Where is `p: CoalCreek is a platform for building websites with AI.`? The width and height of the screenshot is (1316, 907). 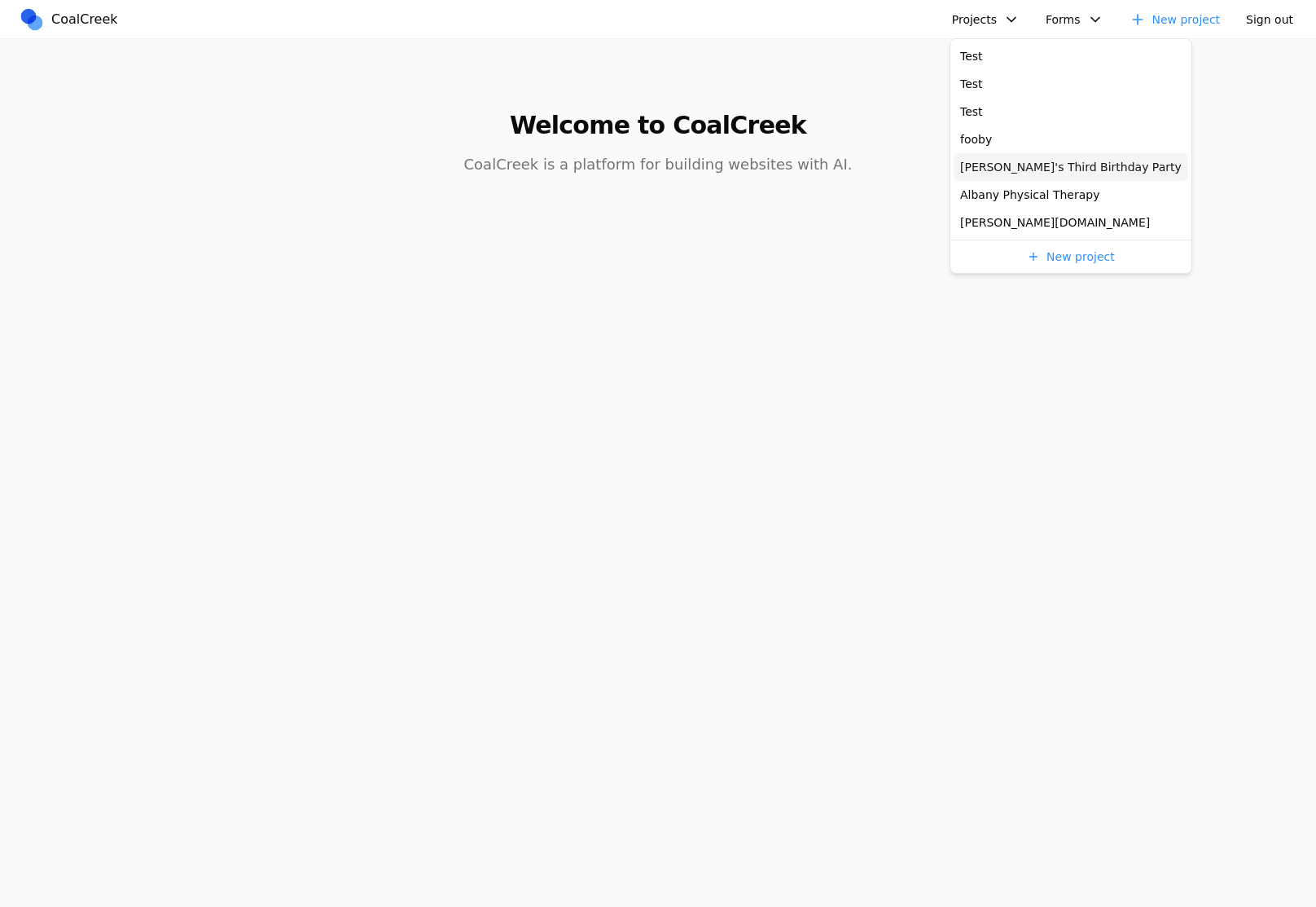 p: CoalCreek is a platform for building websites with AI. is located at coordinates (658, 164).